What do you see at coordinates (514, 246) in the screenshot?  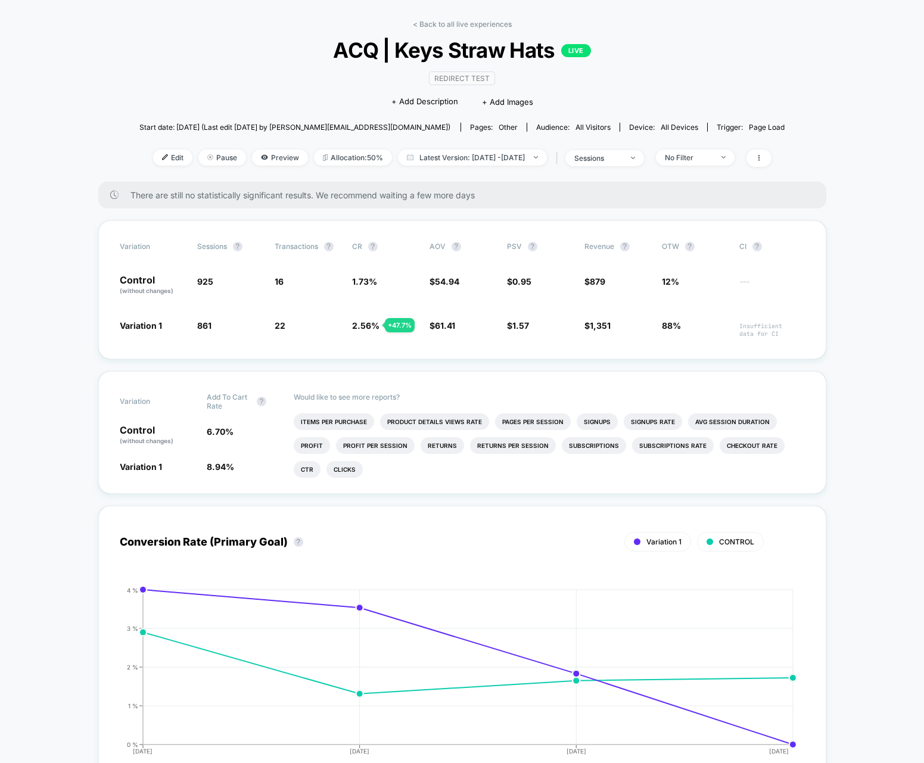 I see `span: PSV` at bounding box center [514, 246].